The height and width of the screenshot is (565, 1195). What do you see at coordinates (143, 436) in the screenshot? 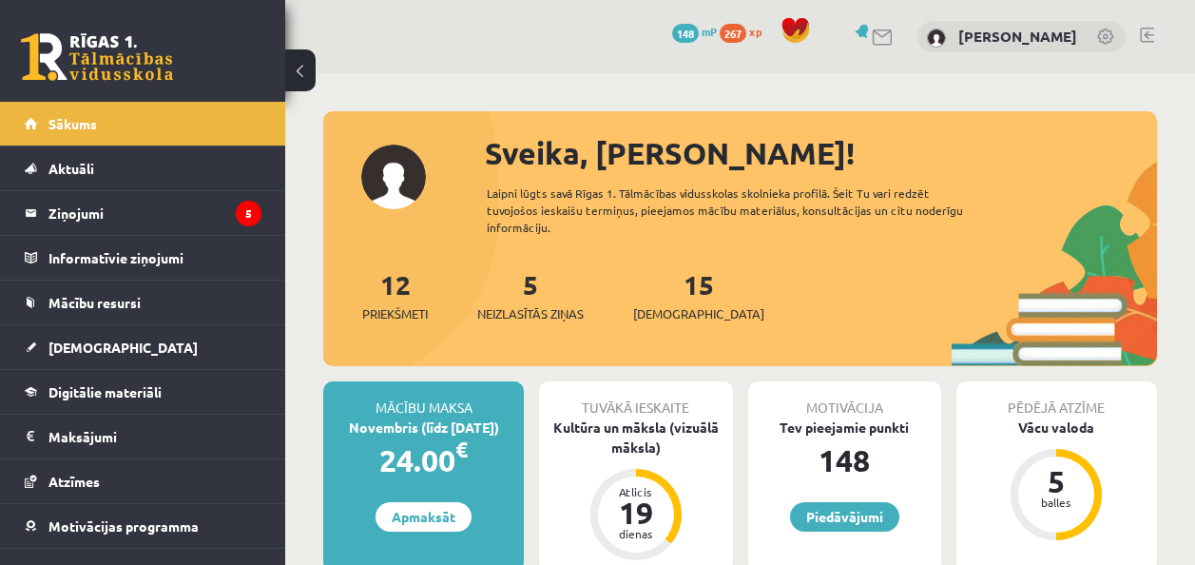
I see `a: Maksājumi` at bounding box center [143, 436].